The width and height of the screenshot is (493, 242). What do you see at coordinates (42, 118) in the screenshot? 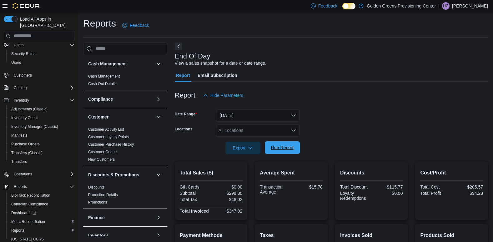
I see `span: Inventory Count` at bounding box center [42, 118].